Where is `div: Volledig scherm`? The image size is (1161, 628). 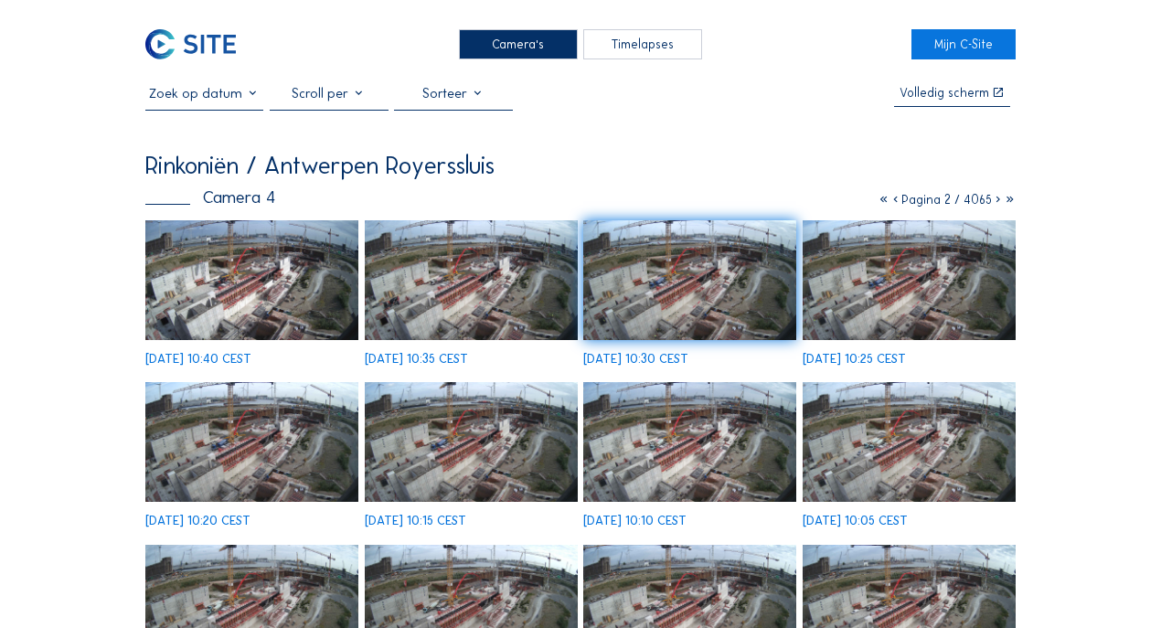 div: Volledig scherm is located at coordinates (944, 92).